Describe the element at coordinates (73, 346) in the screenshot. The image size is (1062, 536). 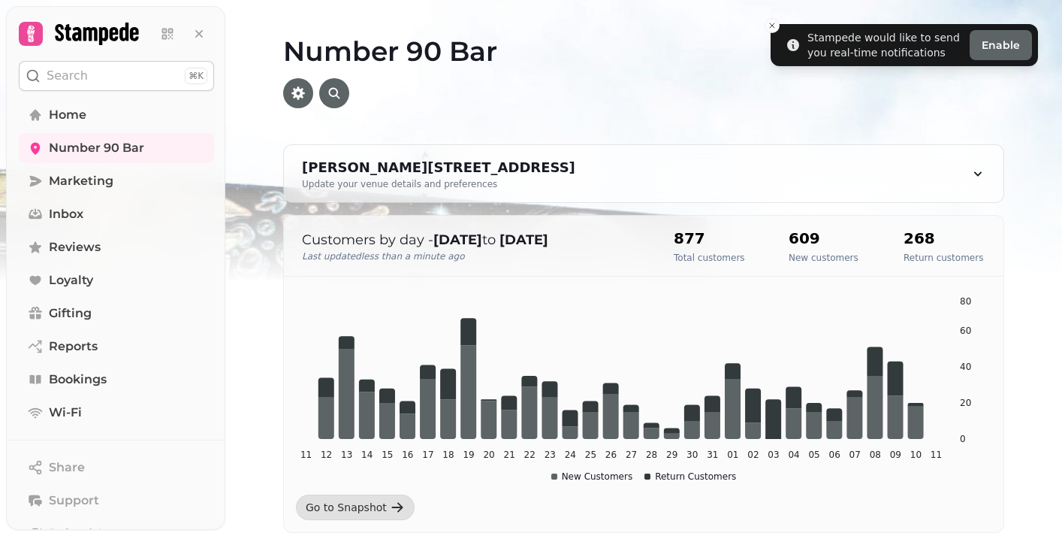
I see `span: Reports` at that location.